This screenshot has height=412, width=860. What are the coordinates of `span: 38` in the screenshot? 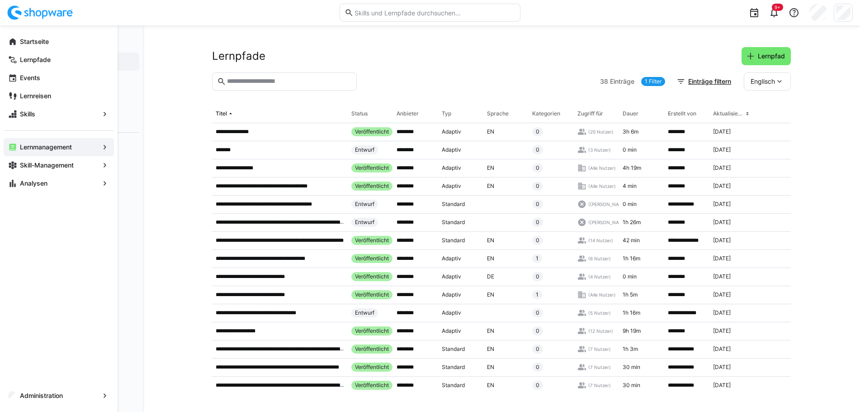 It's located at (604, 81).